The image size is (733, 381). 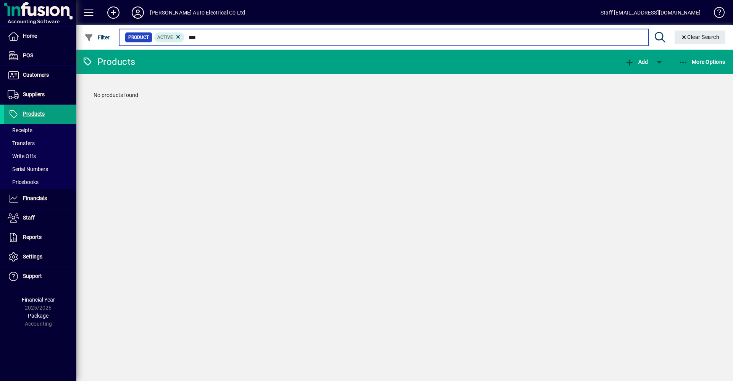 I want to click on span: Staff, so click(x=29, y=218).